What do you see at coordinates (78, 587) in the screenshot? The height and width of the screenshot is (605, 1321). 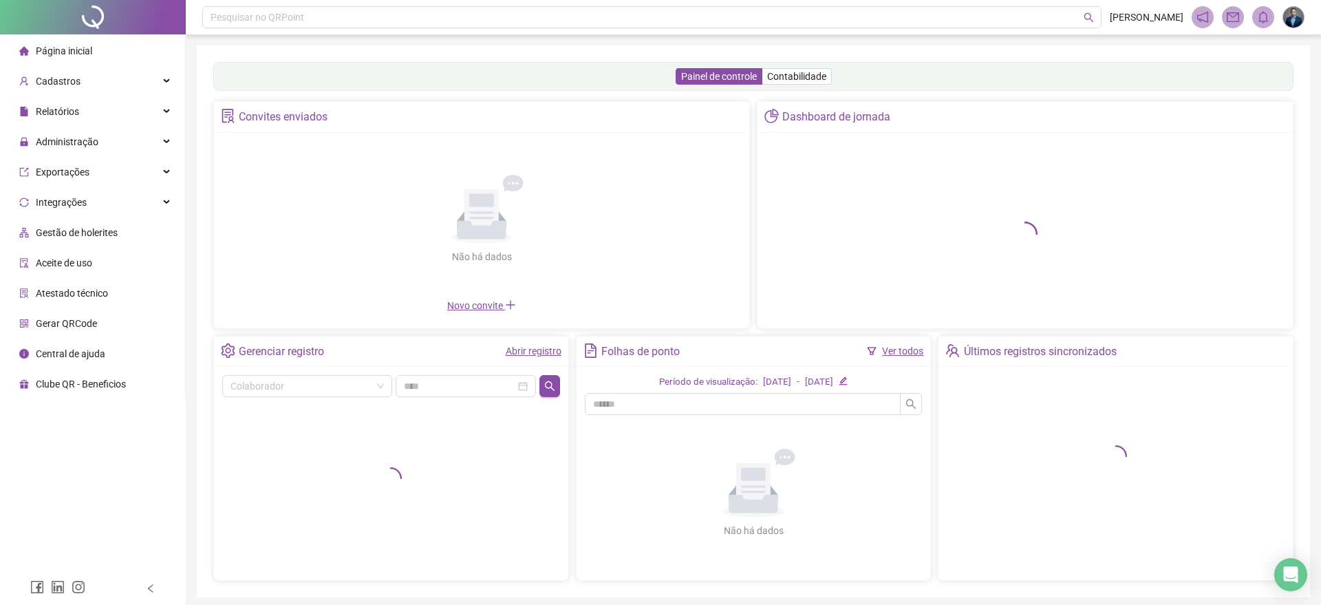 I see `span: instagram` at bounding box center [78, 587].